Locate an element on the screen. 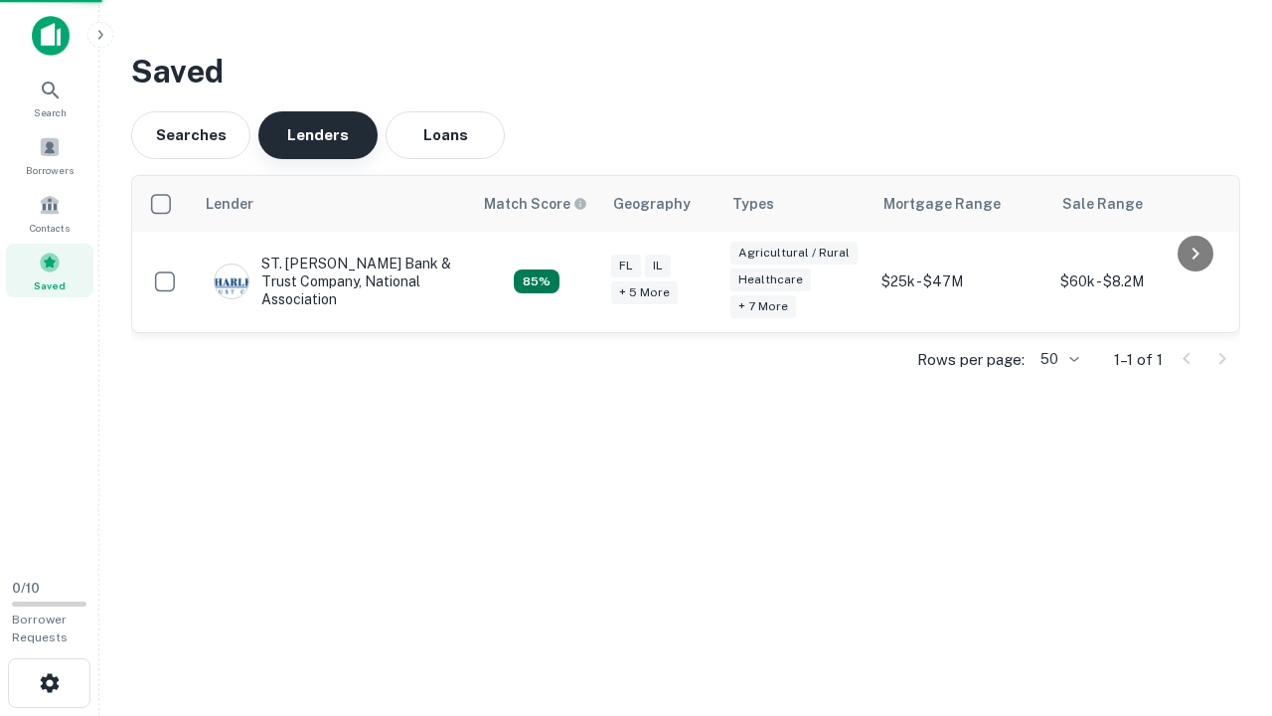  p: 1–1 of 1 is located at coordinates (1138, 360).